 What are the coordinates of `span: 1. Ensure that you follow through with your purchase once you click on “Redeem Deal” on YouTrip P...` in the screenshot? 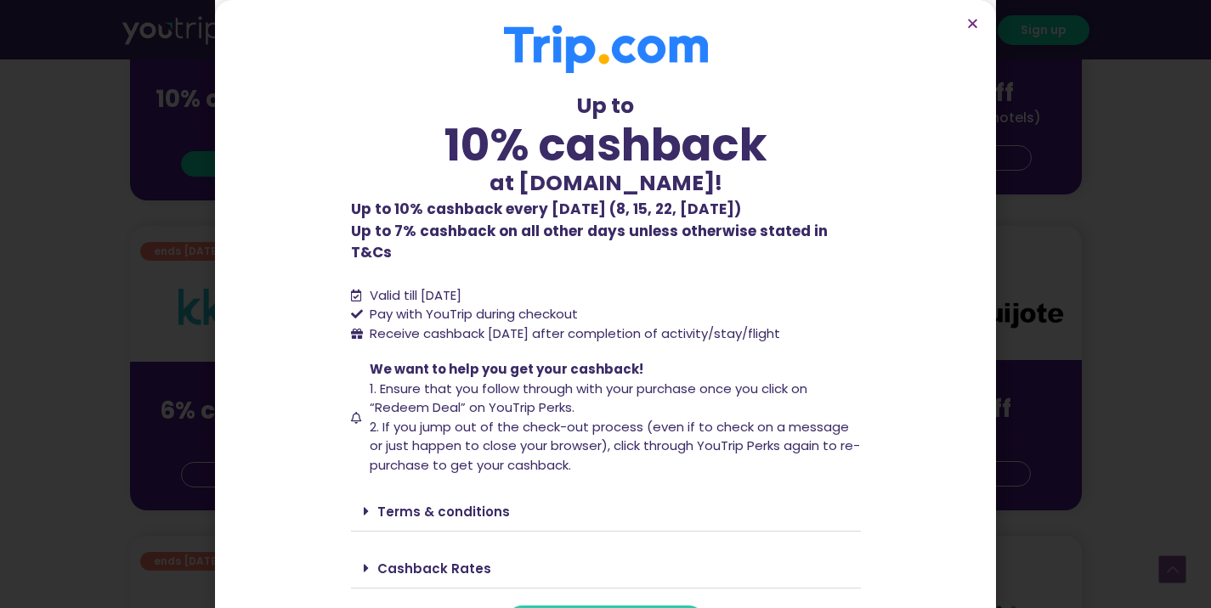 It's located at (588, 398).